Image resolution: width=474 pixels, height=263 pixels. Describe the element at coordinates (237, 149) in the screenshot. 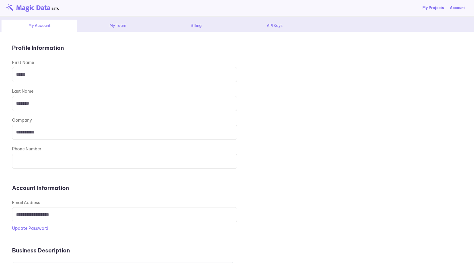

I see `div: Phone Number` at that location.